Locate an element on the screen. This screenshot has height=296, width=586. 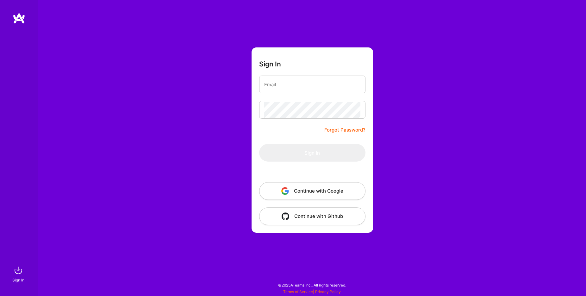
img: sign in is located at coordinates (18, 270).